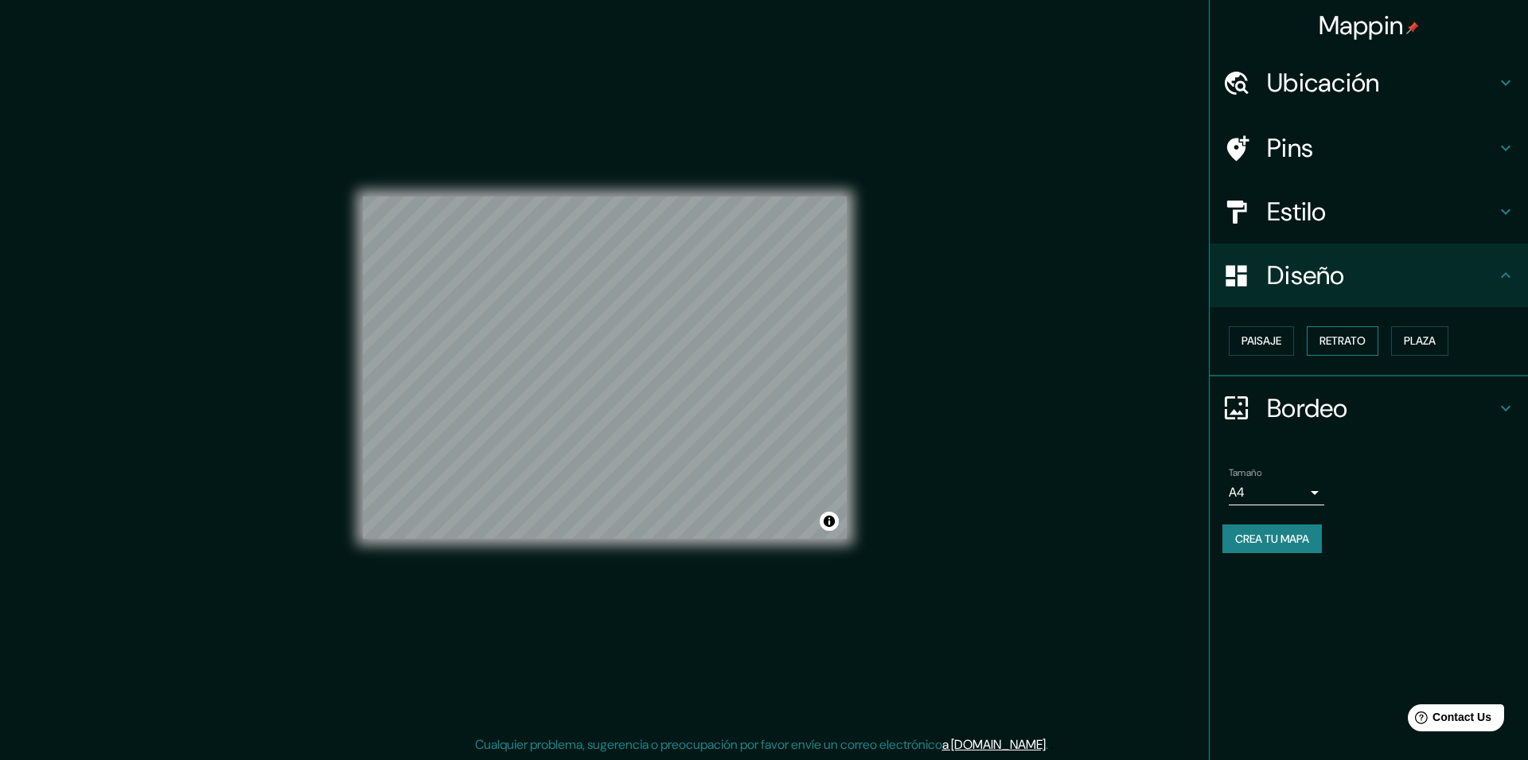  Describe the element at coordinates (1382, 212) in the screenshot. I see `h4: Estilo` at that location.